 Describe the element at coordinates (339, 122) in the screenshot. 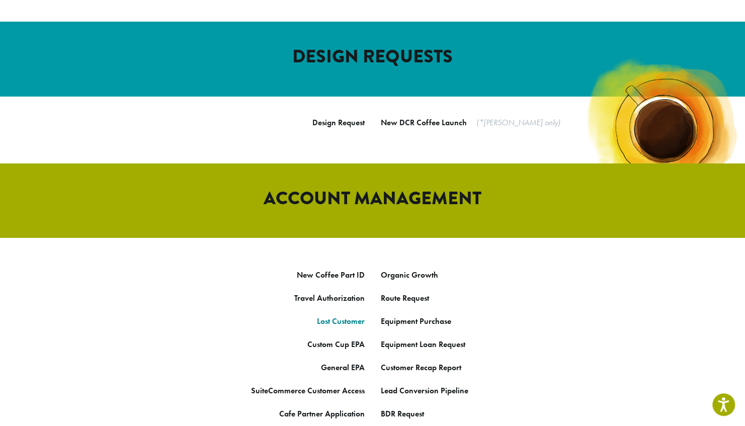

I see `a: Design Request` at that location.